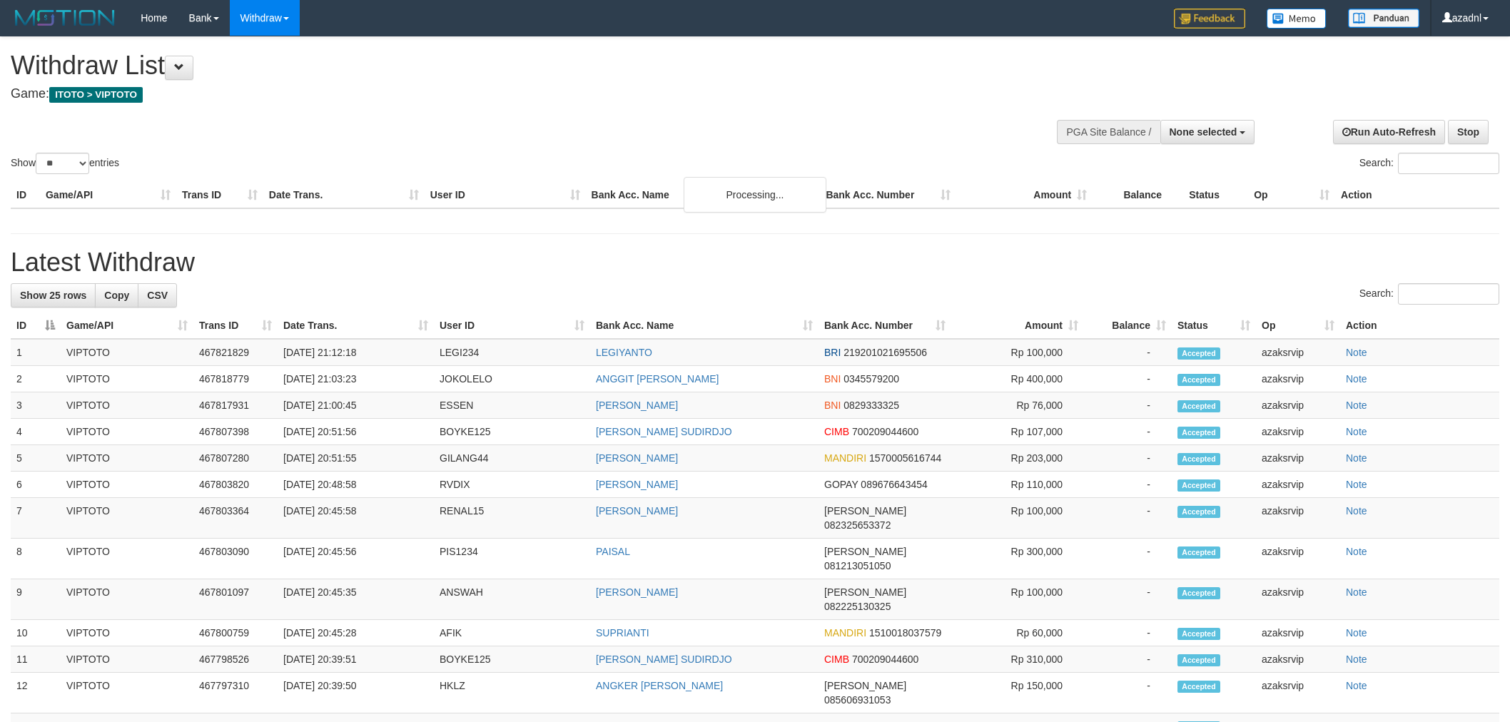 The image size is (1510, 722). Describe the element at coordinates (235, 599) in the screenshot. I see `td: 467801097` at that location.